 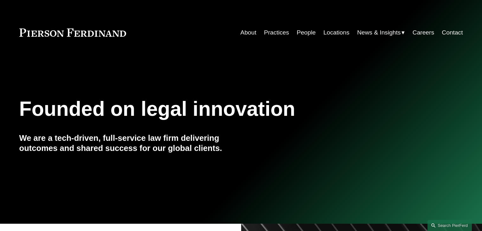 I want to click on a: People, so click(x=306, y=33).